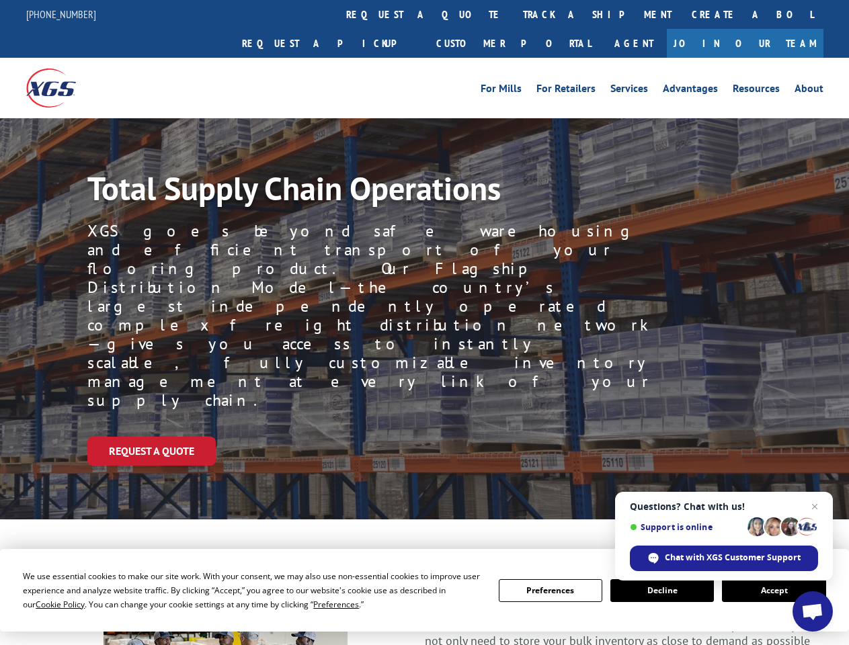 The image size is (849, 645). Describe the element at coordinates (151, 451) in the screenshot. I see `a: Request a Quote` at that location.